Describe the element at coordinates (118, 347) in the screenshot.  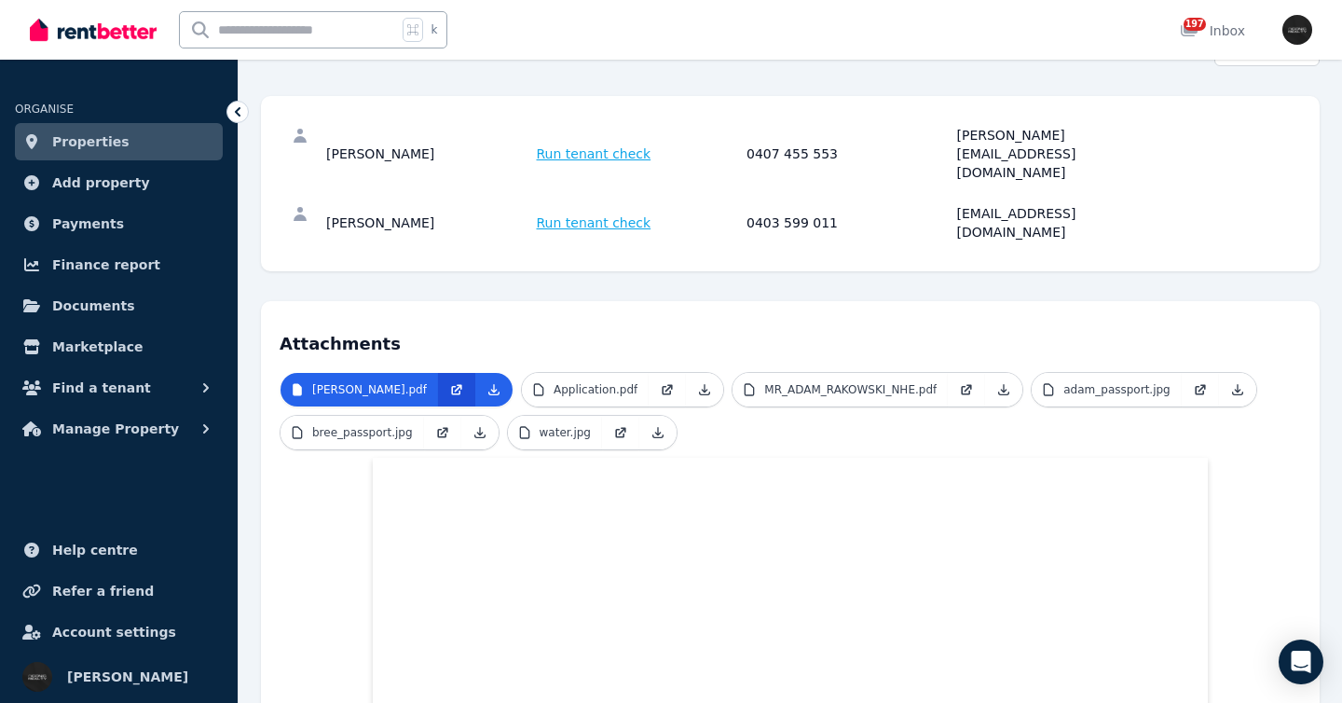
I see `a: Marketplace` at that location.